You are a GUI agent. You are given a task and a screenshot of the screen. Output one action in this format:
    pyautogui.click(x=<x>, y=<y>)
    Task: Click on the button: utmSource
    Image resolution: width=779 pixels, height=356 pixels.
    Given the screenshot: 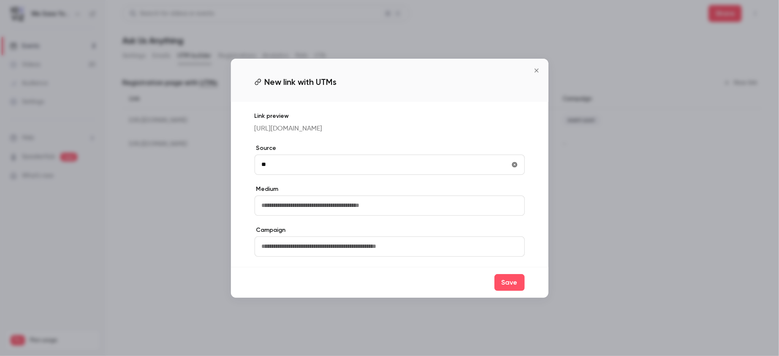 What is the action you would take?
    pyautogui.click(x=515, y=165)
    